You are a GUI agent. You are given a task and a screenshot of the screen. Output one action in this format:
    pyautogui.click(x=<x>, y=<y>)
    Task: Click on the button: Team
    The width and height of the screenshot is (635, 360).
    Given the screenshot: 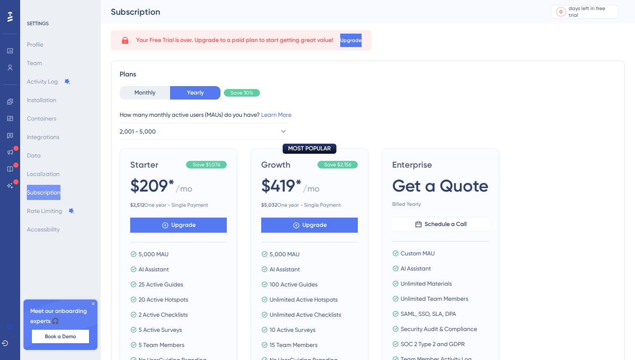 What is the action you would take?
    pyautogui.click(x=34, y=63)
    